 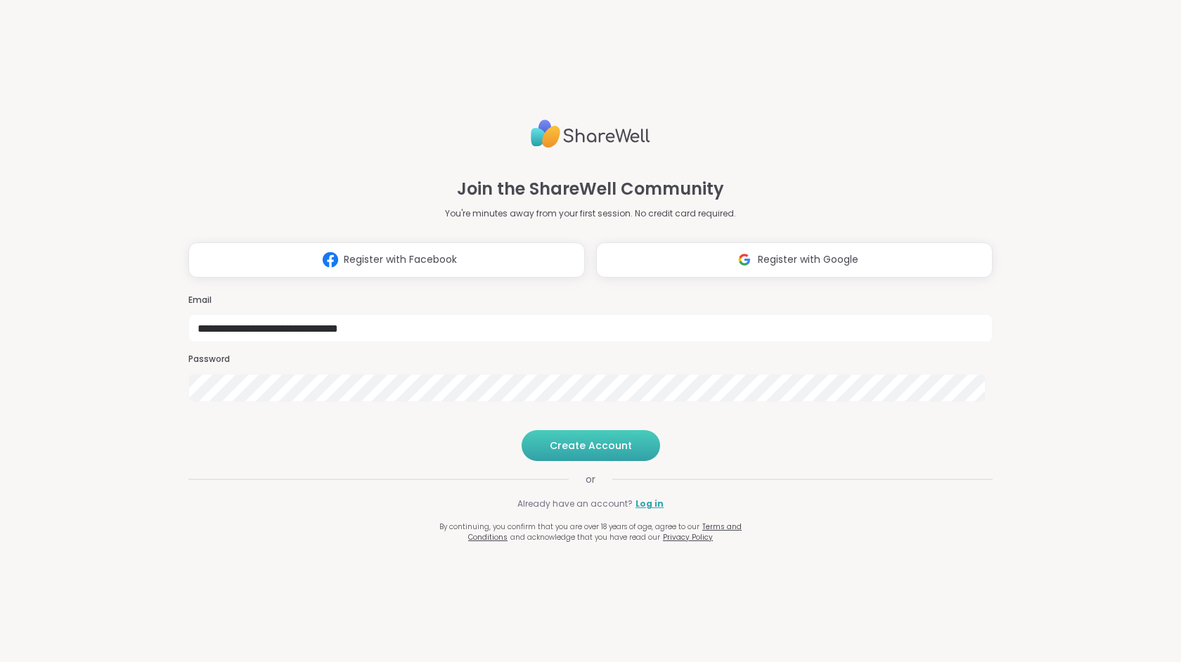 What do you see at coordinates (387, 260) in the screenshot?
I see `button: Register with Facebook` at bounding box center [387, 260].